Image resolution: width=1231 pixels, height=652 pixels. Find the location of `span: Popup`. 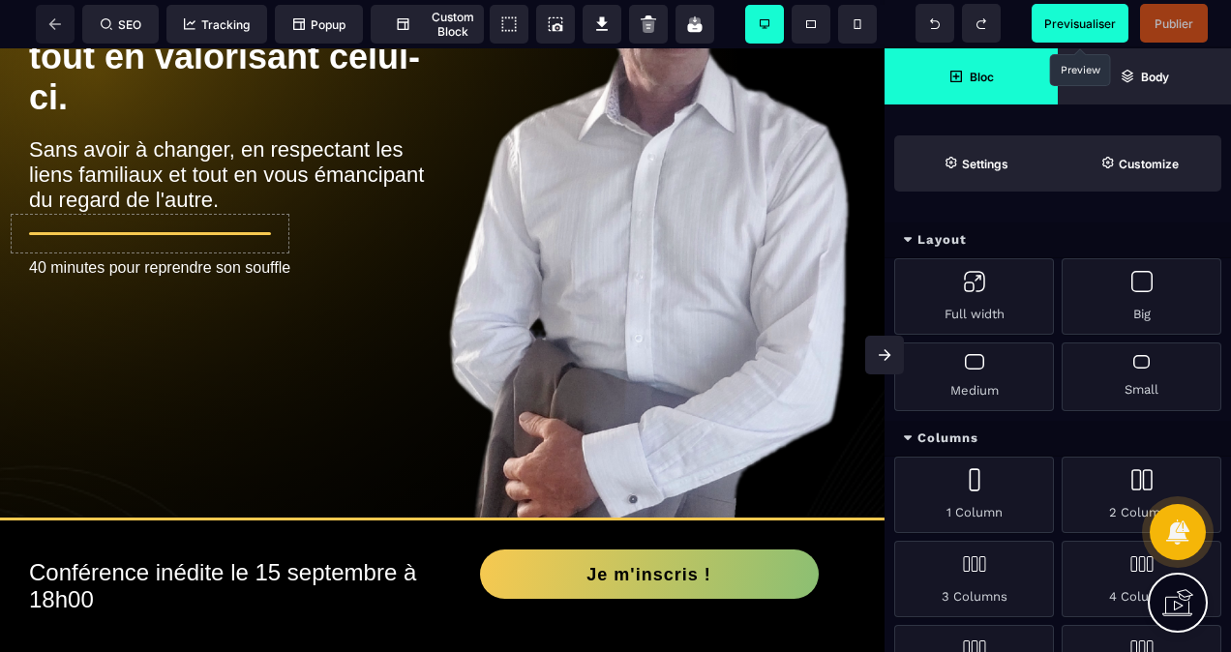

span: Popup is located at coordinates (319, 24).